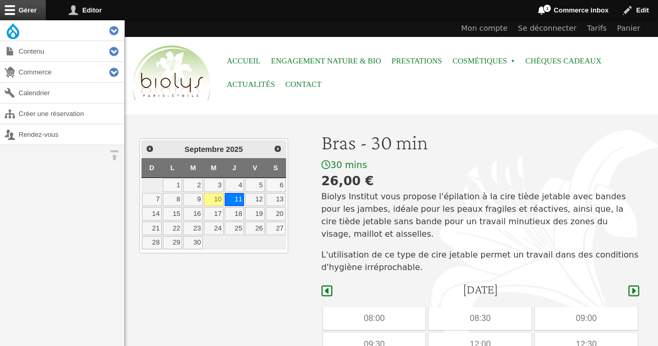 This screenshot has width=658, height=346. Describe the element at coordinates (255, 185) in the screenshot. I see `a: 5` at that location.